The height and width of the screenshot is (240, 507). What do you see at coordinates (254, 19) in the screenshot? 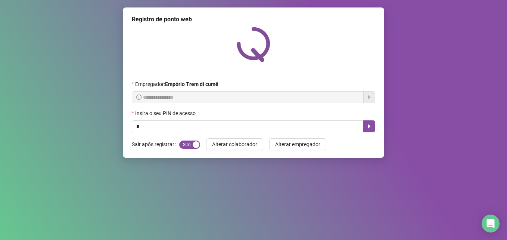
I see `div: Registro de ponto web` at bounding box center [254, 19].